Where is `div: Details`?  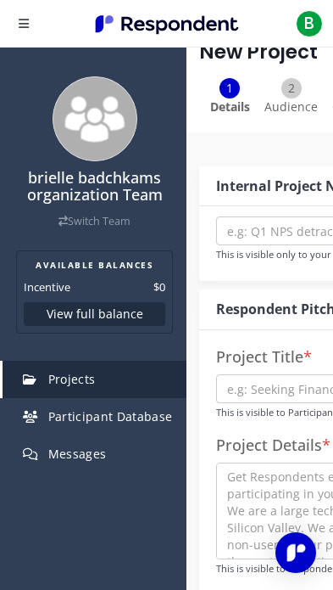
div: Details is located at coordinates (230, 97).